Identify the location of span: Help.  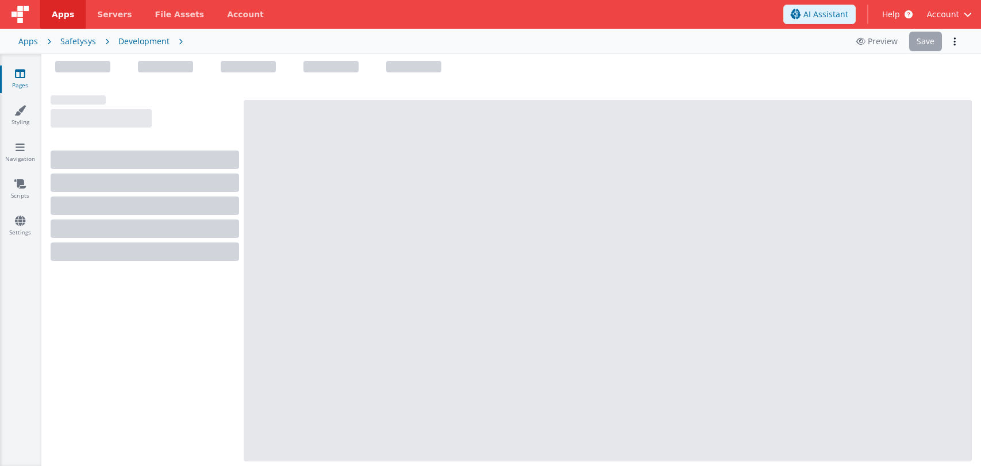
(890, 14).